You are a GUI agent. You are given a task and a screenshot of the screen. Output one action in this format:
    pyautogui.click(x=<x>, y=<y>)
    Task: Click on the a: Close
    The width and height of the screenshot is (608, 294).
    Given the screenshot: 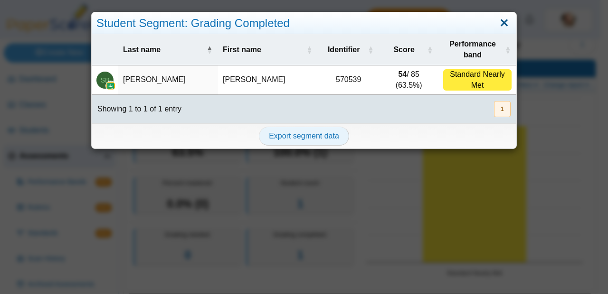 What is the action you would take?
    pyautogui.click(x=504, y=23)
    